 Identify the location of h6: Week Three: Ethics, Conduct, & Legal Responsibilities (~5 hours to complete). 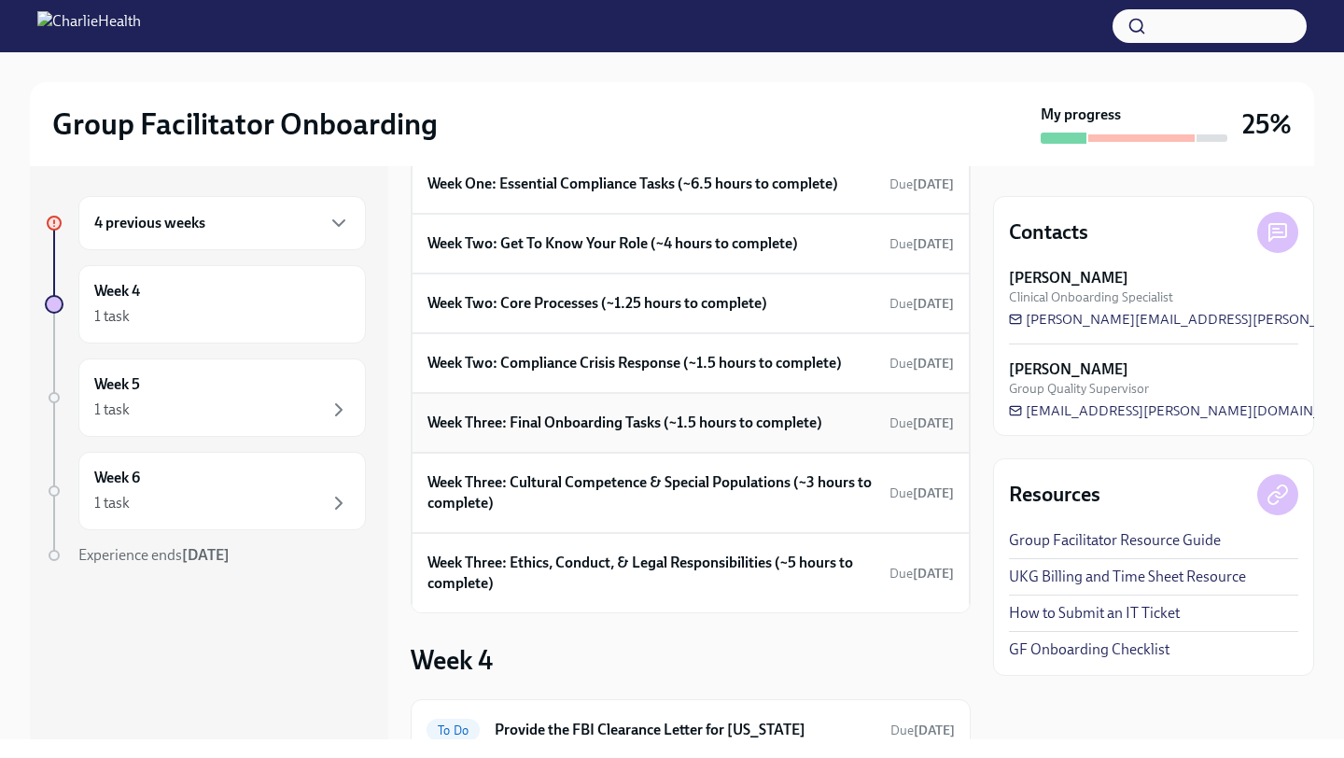
(654, 573).